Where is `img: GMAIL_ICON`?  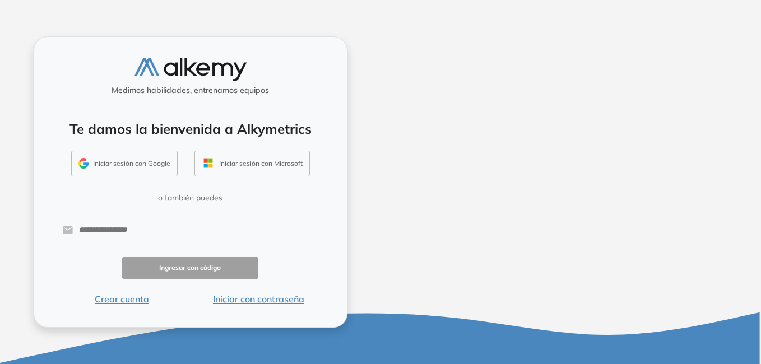 img: GMAIL_ICON is located at coordinates (83, 164).